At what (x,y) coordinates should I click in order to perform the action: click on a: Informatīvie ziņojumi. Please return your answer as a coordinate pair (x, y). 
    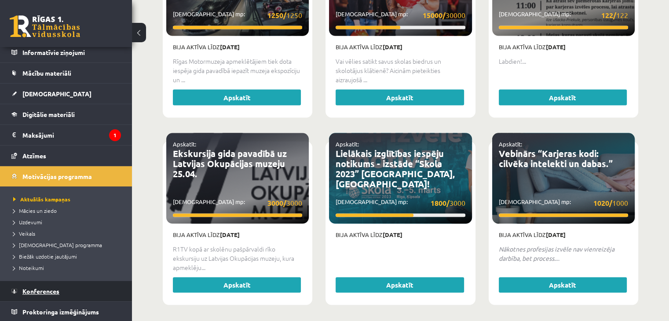
    Looking at the image, I should click on (66, 52).